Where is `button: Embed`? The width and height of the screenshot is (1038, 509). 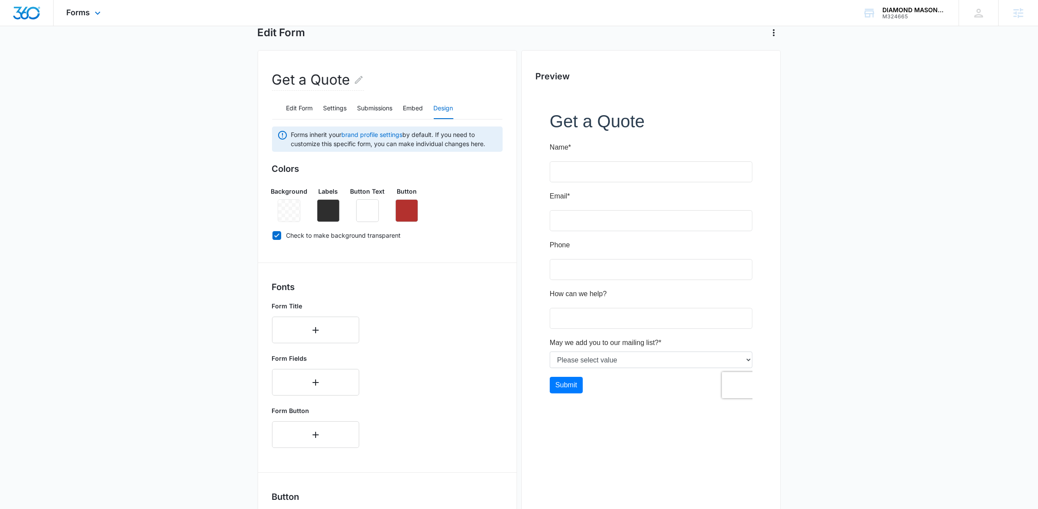
button: Embed is located at coordinates (413, 109).